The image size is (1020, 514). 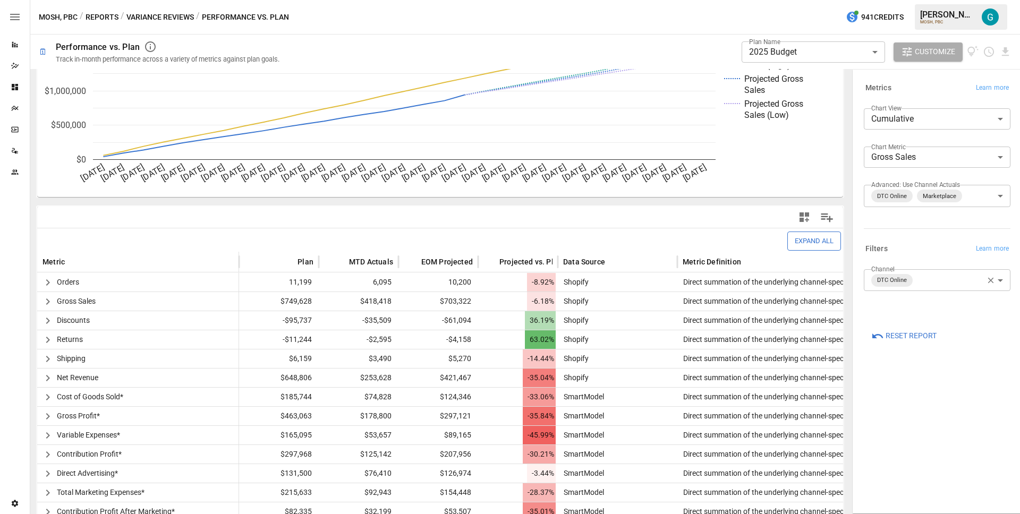 What do you see at coordinates (928, 52) in the screenshot?
I see `button: Customize` at bounding box center [928, 52].